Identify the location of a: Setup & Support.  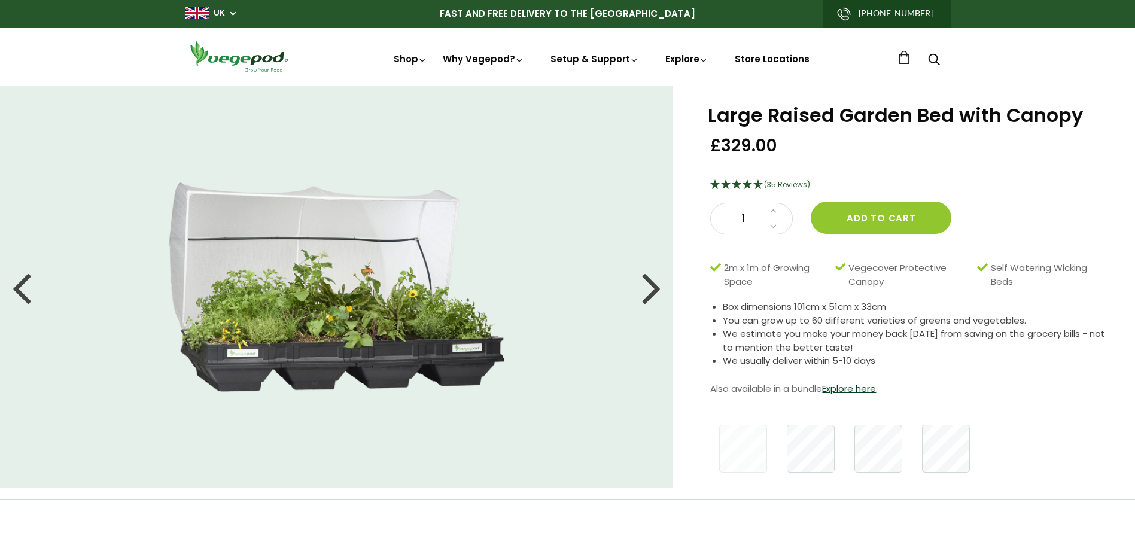
(595, 59).